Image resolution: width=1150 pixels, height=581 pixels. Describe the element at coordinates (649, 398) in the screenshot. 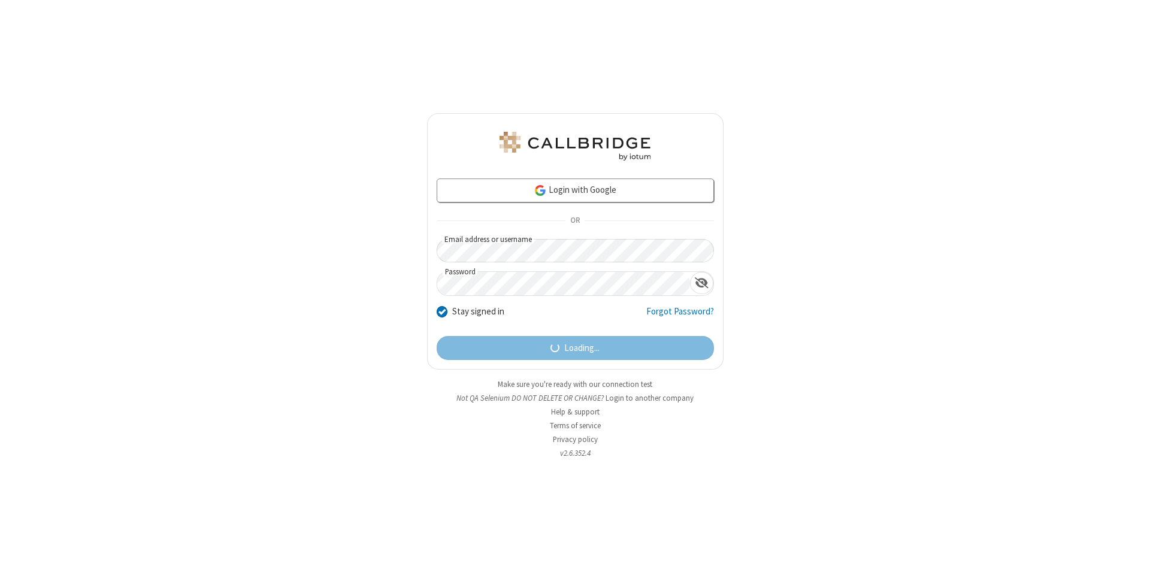

I see `button: Login to another company` at that location.